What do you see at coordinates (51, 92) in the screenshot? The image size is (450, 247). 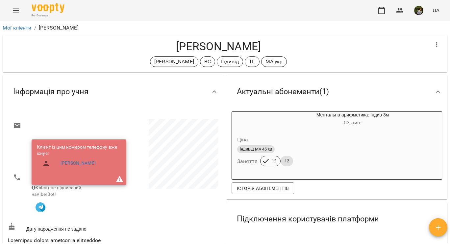 I see `span: Інформація про учня` at bounding box center [51, 92].